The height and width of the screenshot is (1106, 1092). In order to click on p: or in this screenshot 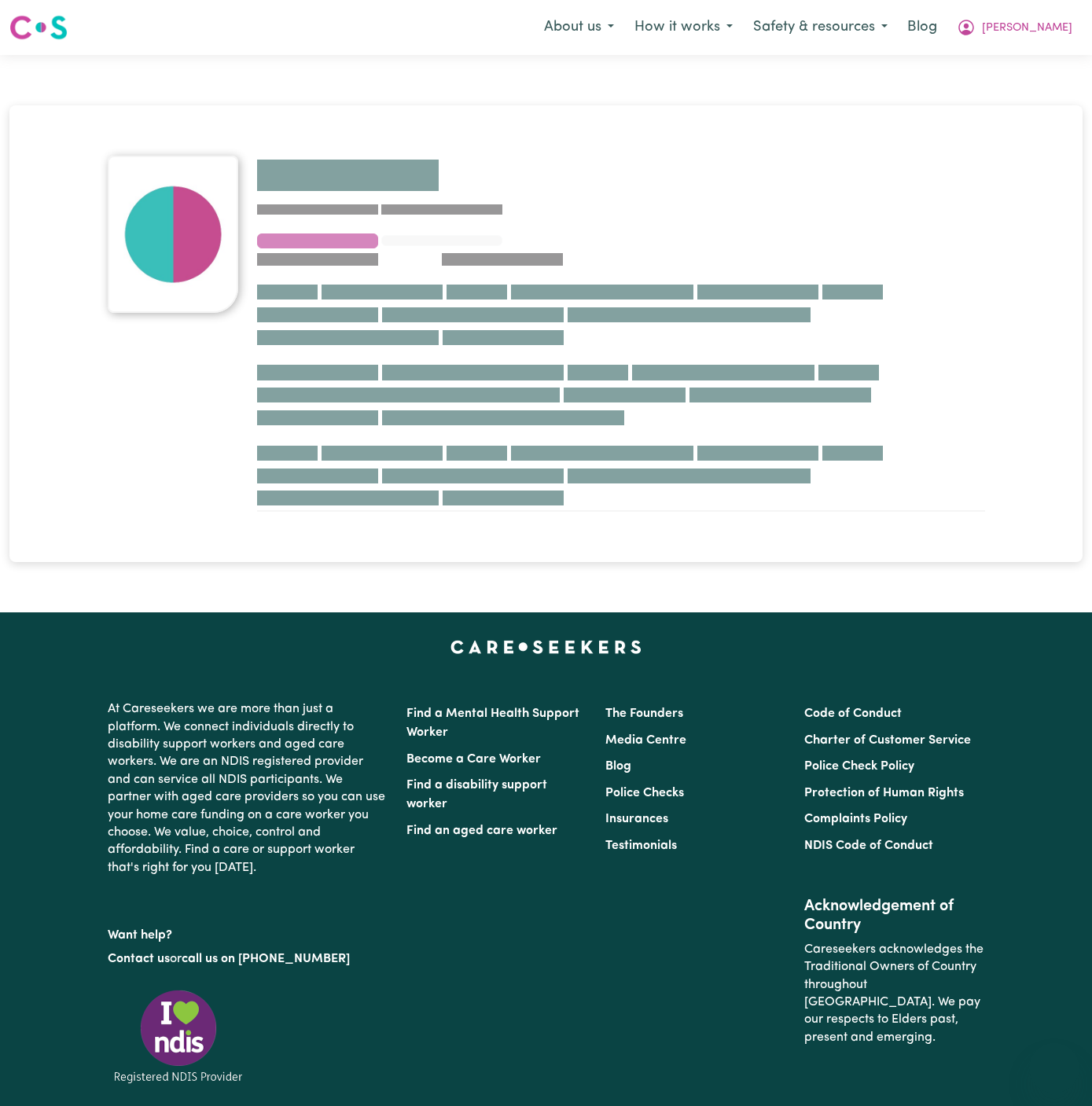, I will do `click(248, 959)`.